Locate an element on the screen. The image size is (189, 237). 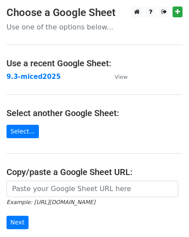
small: View is located at coordinates (121, 77).